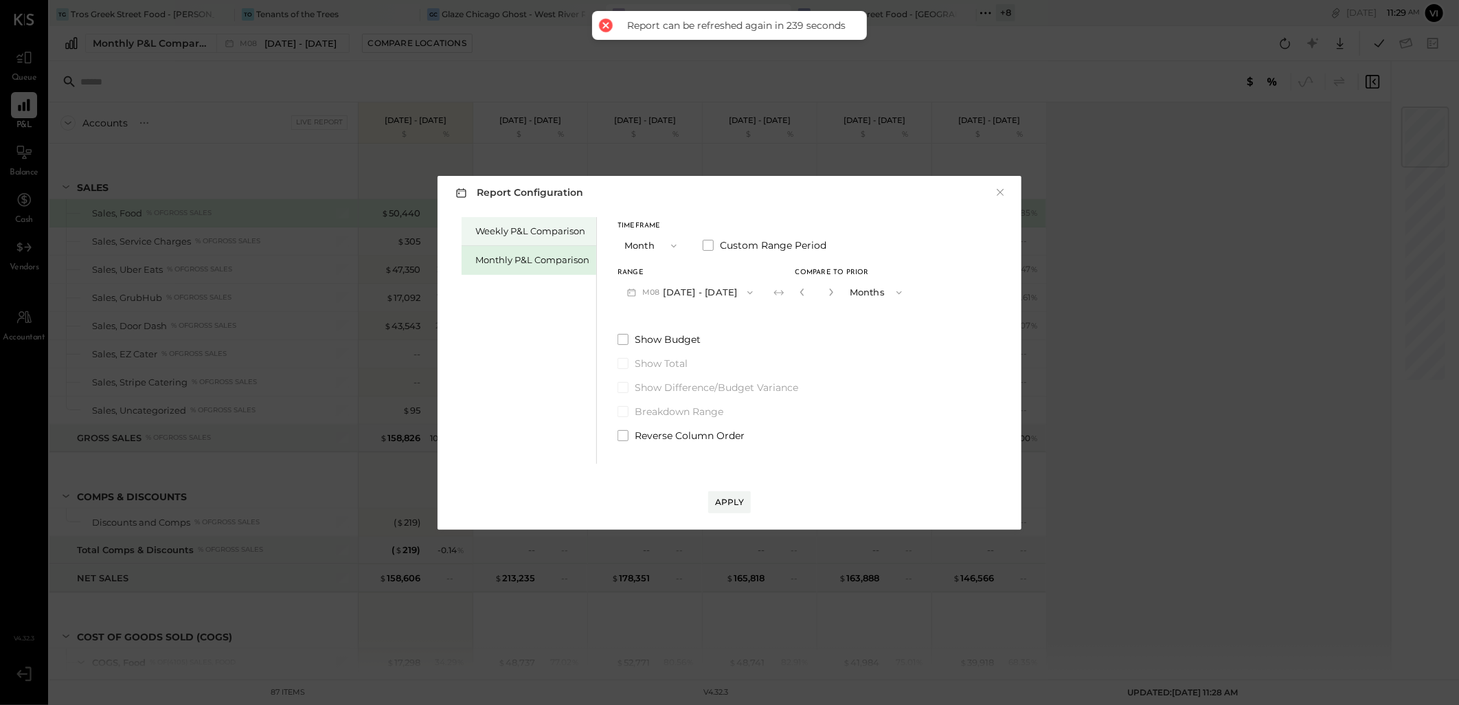  What do you see at coordinates (729, 501) in the screenshot?
I see `div: Apply` at bounding box center [729, 501].